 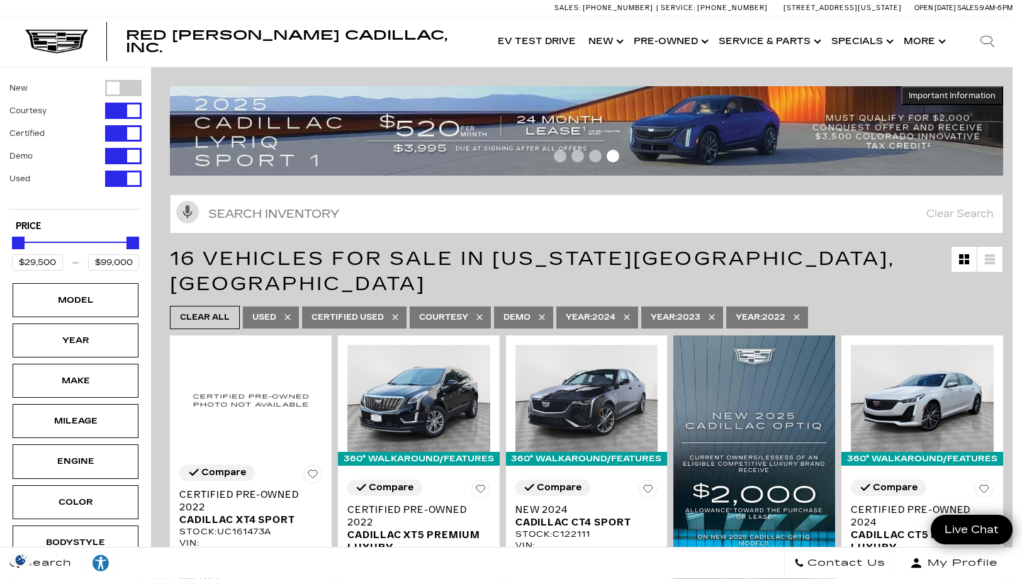 What do you see at coordinates (613, 156) in the screenshot?
I see `span: Go to slide 4` at bounding box center [613, 156].